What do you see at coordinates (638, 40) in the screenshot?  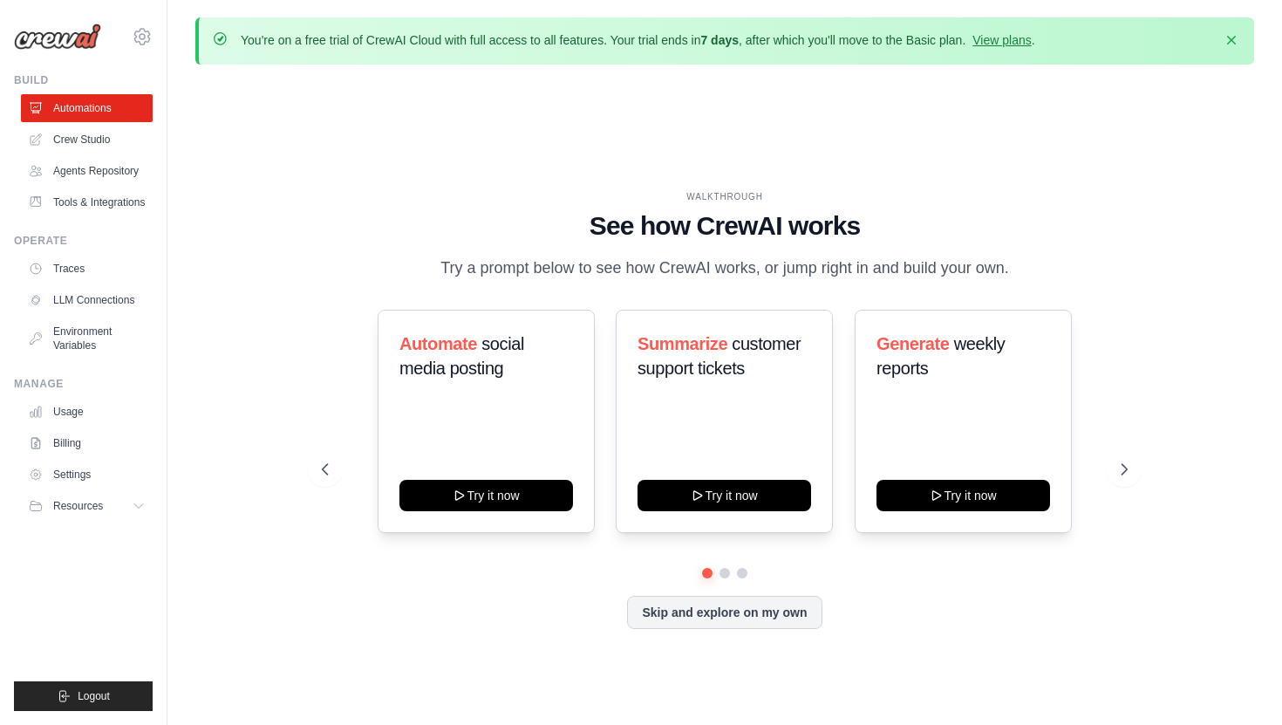 I see `p: You're on a free trial of CrewAI Cloud with full access to all features. Your trial ends in , aft...` at bounding box center [638, 40].